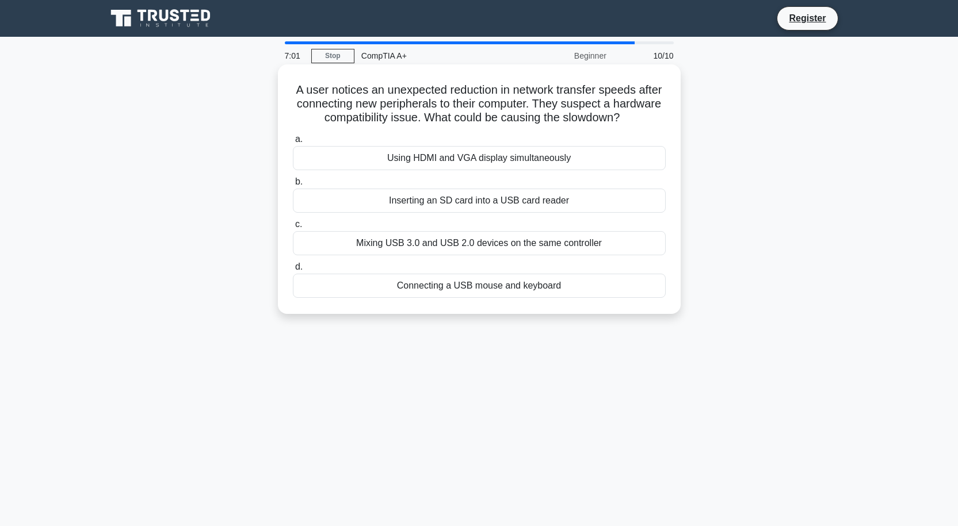 This screenshot has width=958, height=526. Describe the element at coordinates (332, 56) in the screenshot. I see `a: Stop` at that location.